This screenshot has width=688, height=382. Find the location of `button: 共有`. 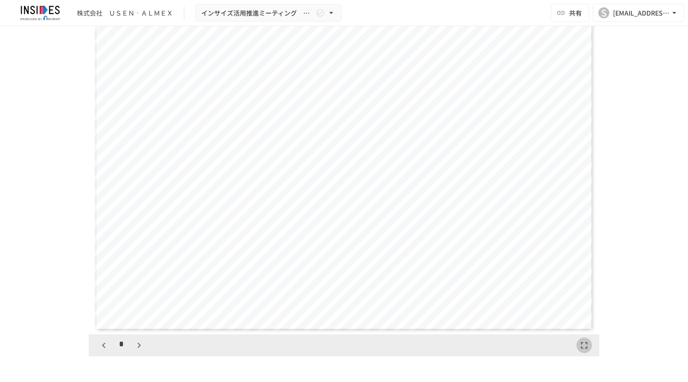

button: 共有 is located at coordinates (570, 13).